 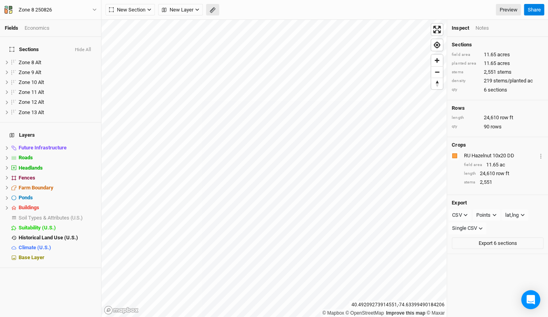 What do you see at coordinates (508, 10) in the screenshot?
I see `a: Preview` at bounding box center [508, 10].